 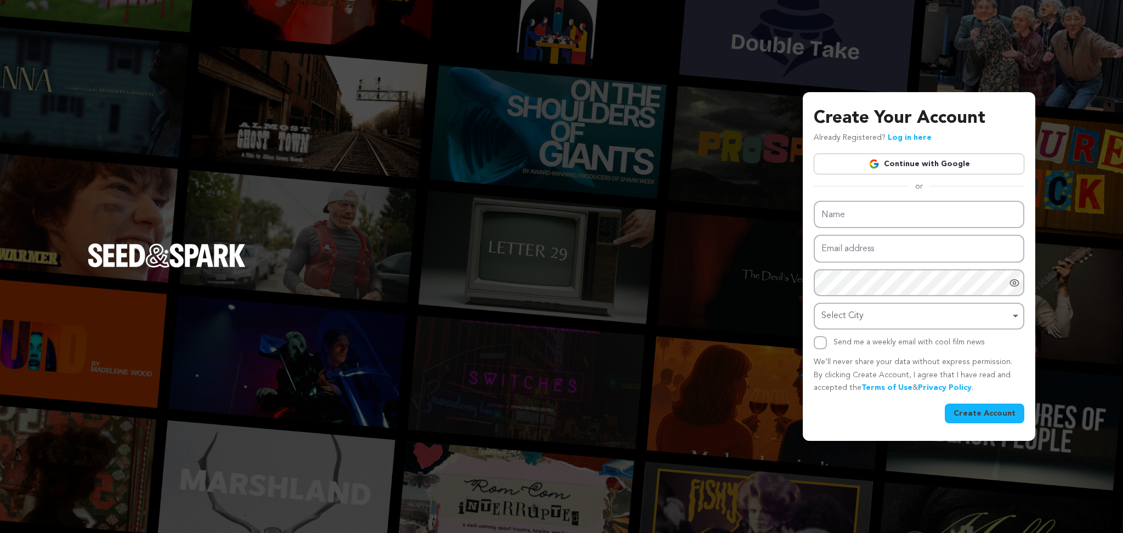 I want to click on input: Name, so click(x=919, y=214).